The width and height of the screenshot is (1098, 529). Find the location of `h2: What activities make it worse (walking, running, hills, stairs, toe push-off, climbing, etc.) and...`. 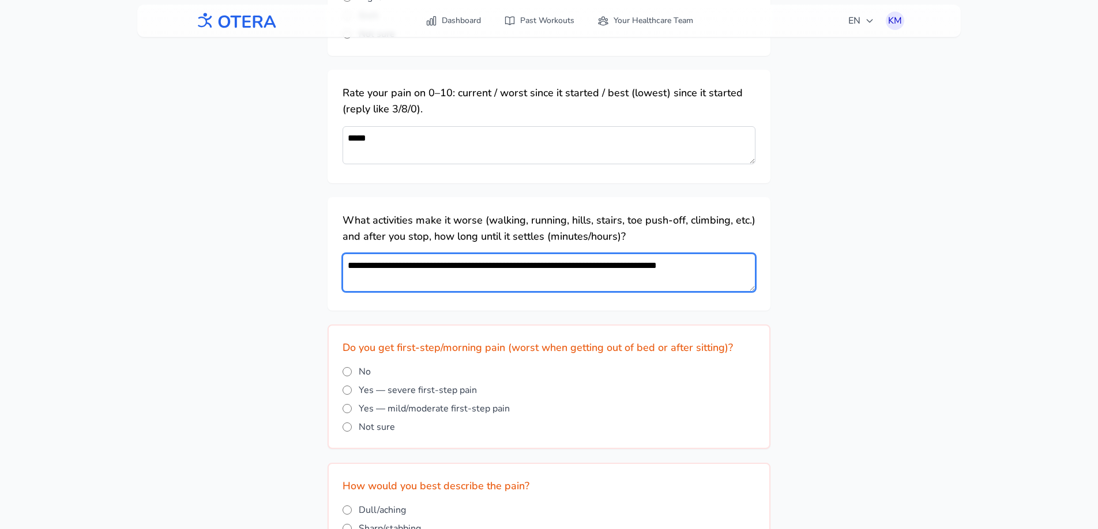

h2: What activities make it worse (walking, running, hills, stairs, toe push-off, climbing, etc.) and... is located at coordinates (549, 228).